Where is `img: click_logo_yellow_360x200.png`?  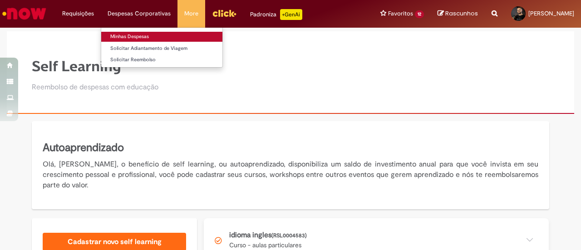 img: click_logo_yellow_360x200.png is located at coordinates (224, 13).